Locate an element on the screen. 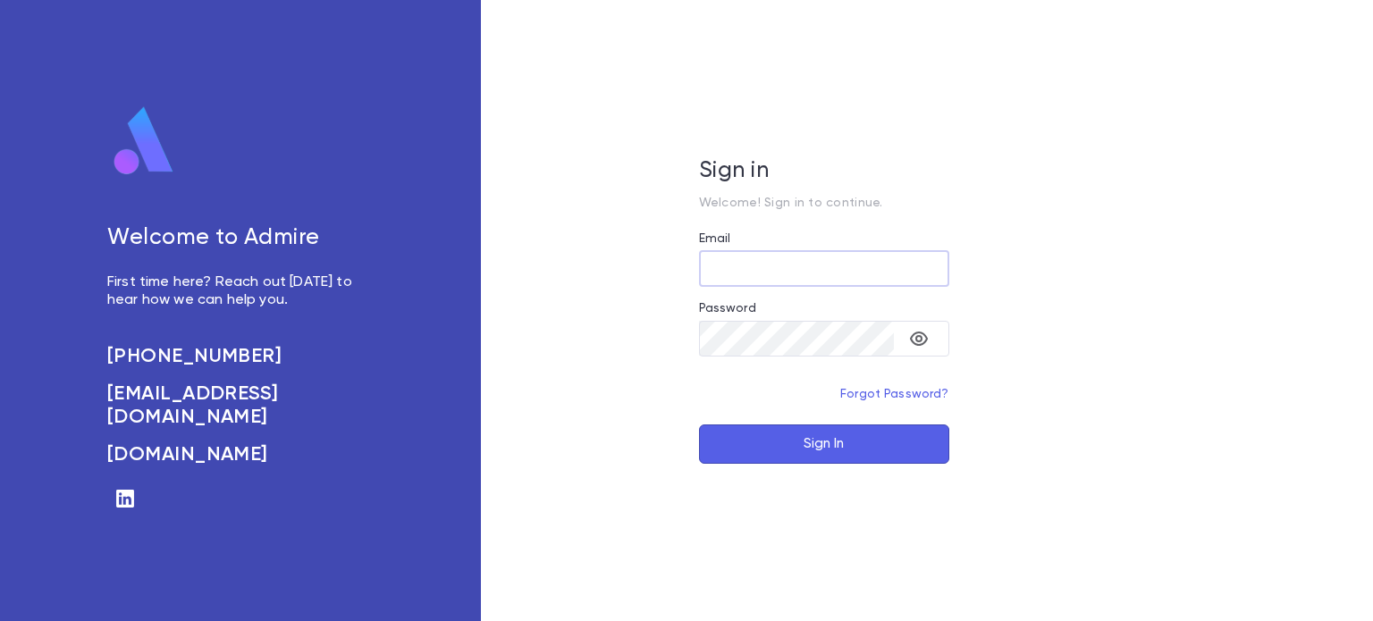 This screenshot has height=621, width=1373. h5: Sign in is located at coordinates (824, 172).